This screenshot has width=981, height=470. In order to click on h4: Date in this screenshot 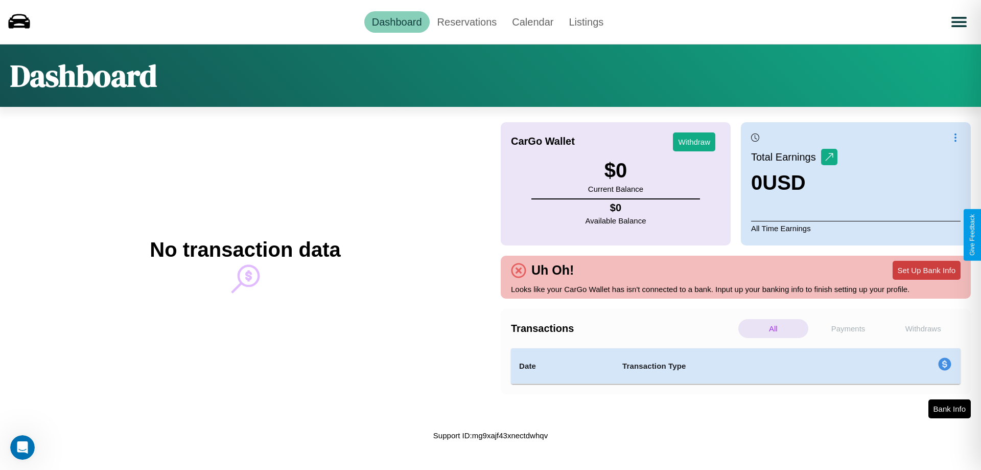, I will do `click(563, 366)`.